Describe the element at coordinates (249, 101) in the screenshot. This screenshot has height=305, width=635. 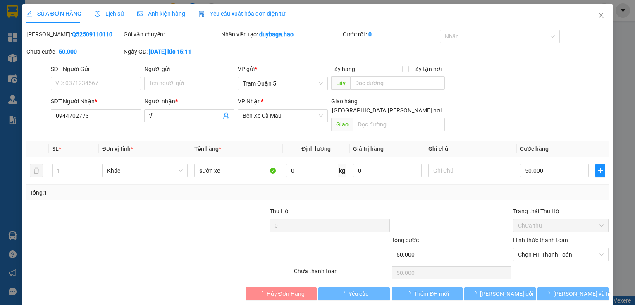
I see `span: VP Nhận` at that location.